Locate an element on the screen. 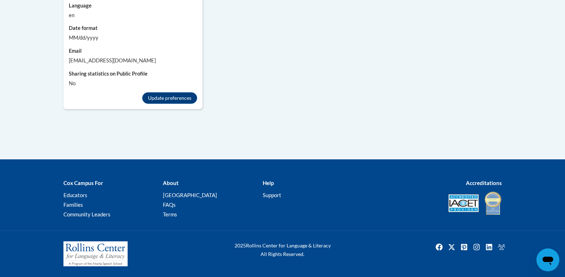 The height and width of the screenshot is (277, 565). div: No is located at coordinates (133, 83).